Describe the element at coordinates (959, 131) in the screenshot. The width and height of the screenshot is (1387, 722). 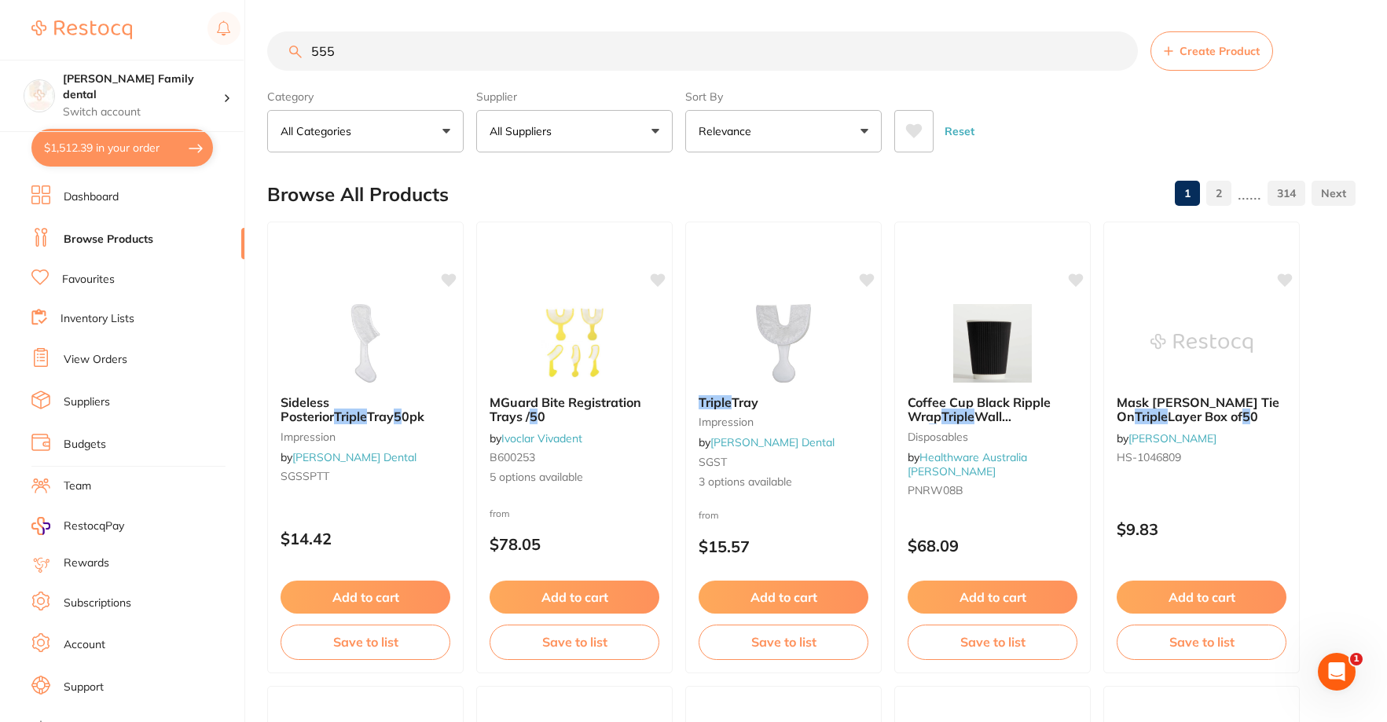
I see `button: Reset` at that location.